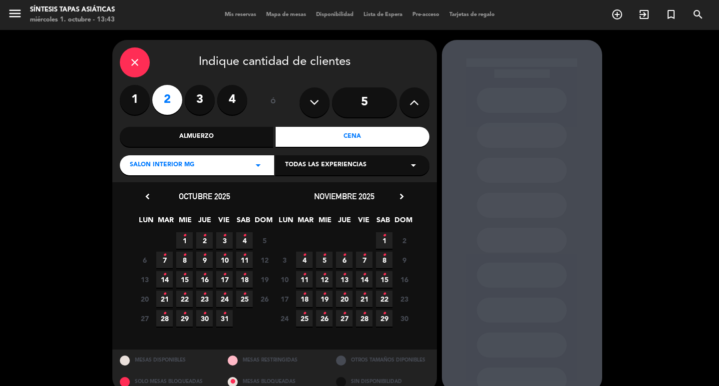 This screenshot has height=386, width=719. Describe the element at coordinates (426, 14) in the screenshot. I see `span: Pre-acceso` at that location.